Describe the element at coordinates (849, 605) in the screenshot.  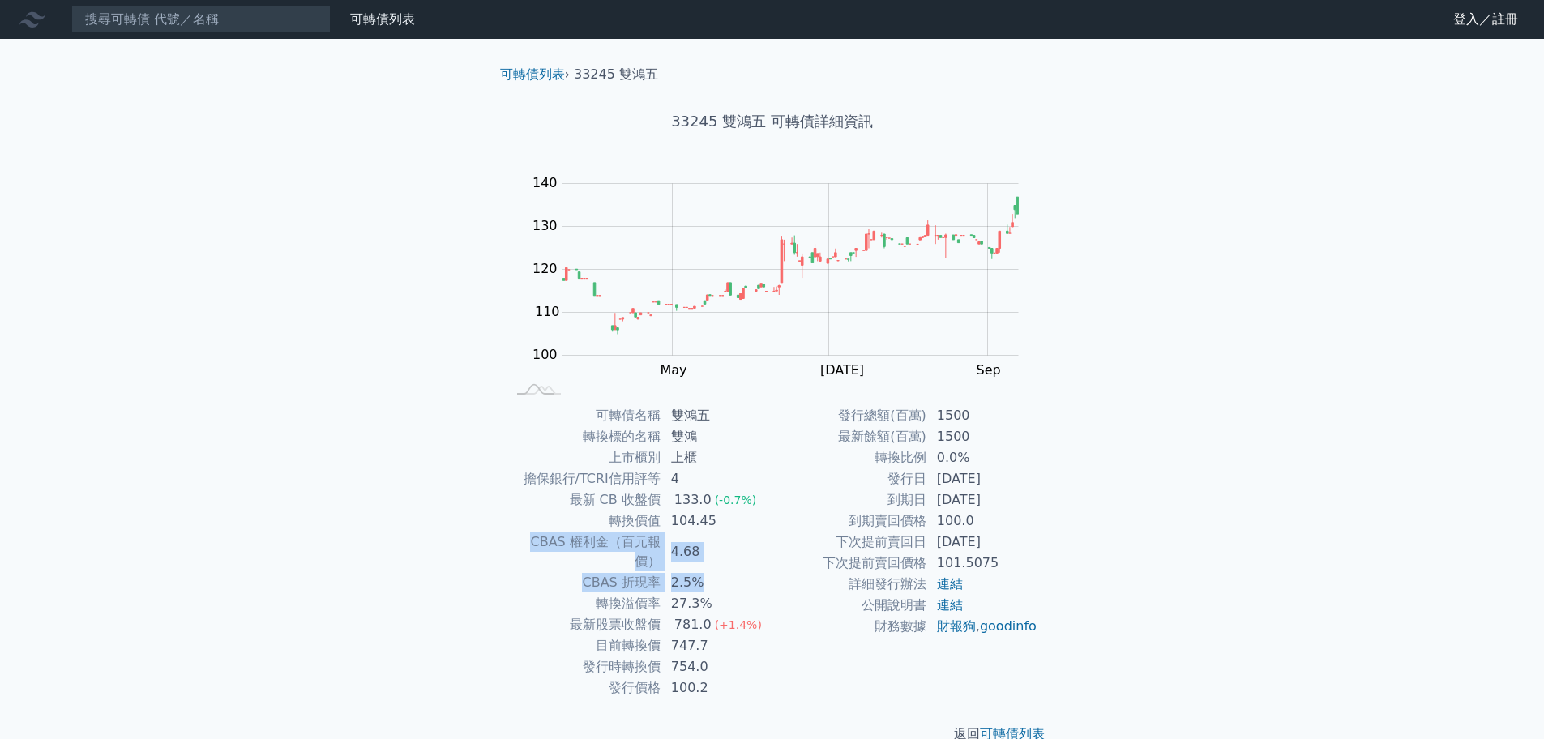
I see `td: 公開說明書` at that location.